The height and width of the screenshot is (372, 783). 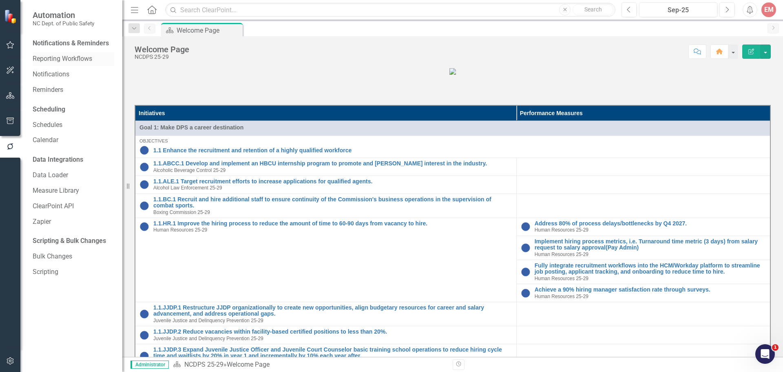 What do you see at coordinates (63, 23) in the screenshot?
I see `small: NC Dept. of Public Safety` at bounding box center [63, 23].